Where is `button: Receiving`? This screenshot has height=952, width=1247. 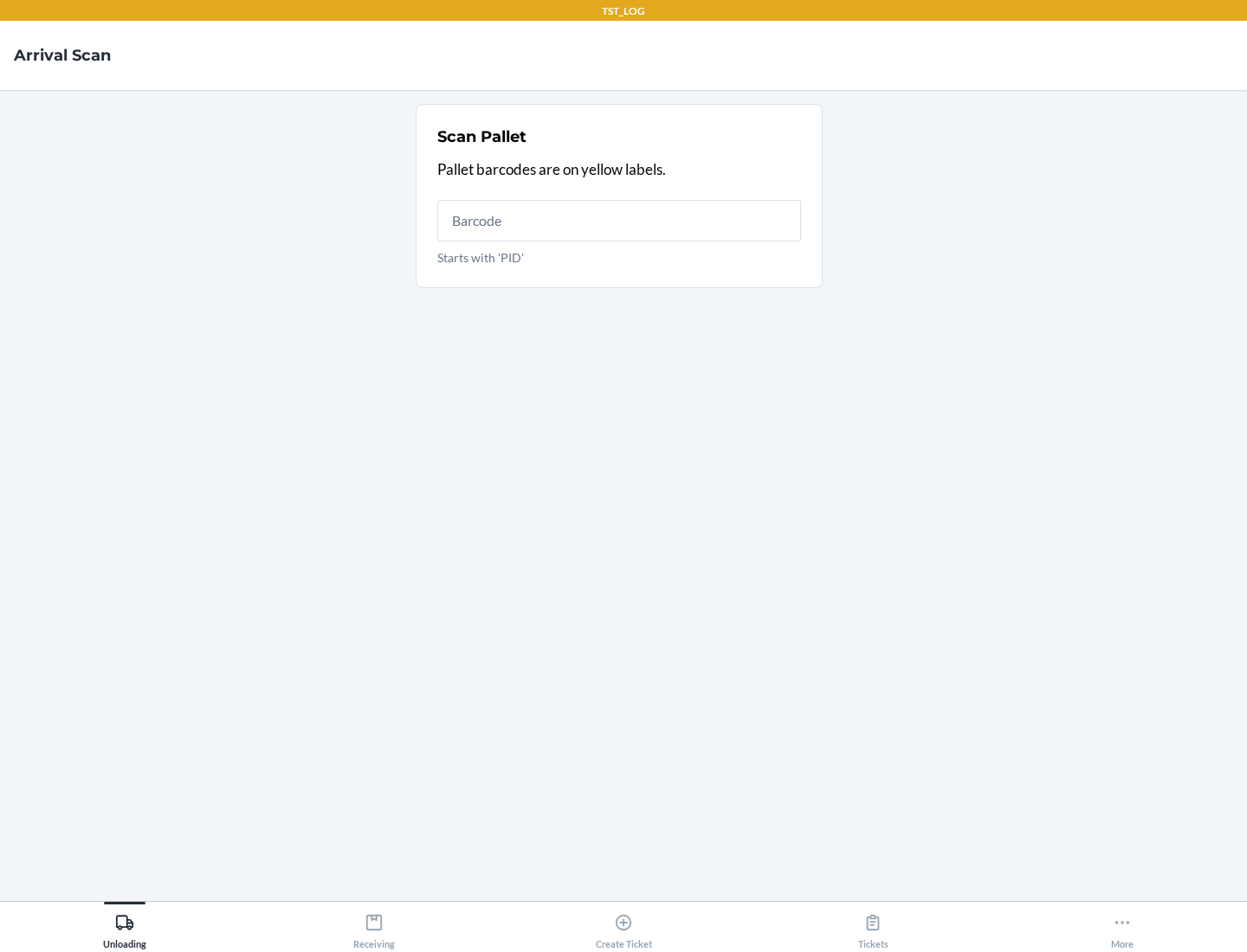 button: Receiving is located at coordinates (374, 926).